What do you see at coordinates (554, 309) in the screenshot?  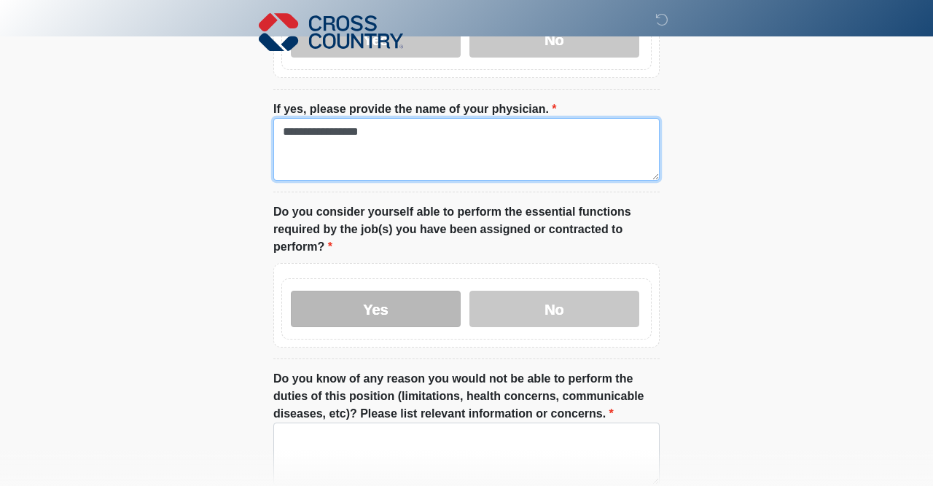 I see `label: No` at bounding box center [554, 309].